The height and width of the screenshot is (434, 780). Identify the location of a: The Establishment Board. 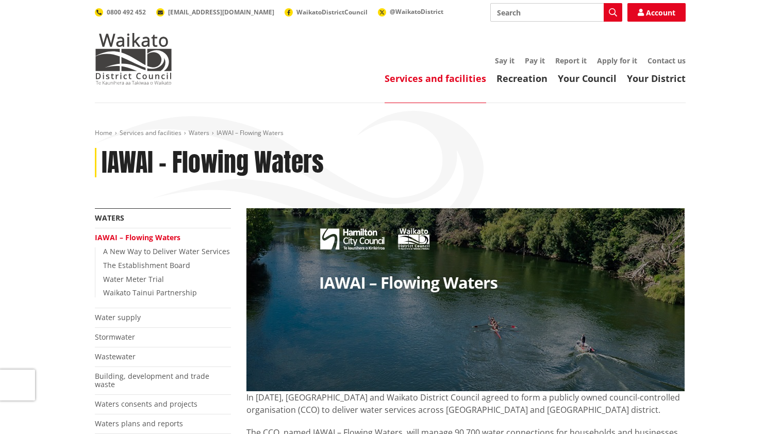
(146, 265).